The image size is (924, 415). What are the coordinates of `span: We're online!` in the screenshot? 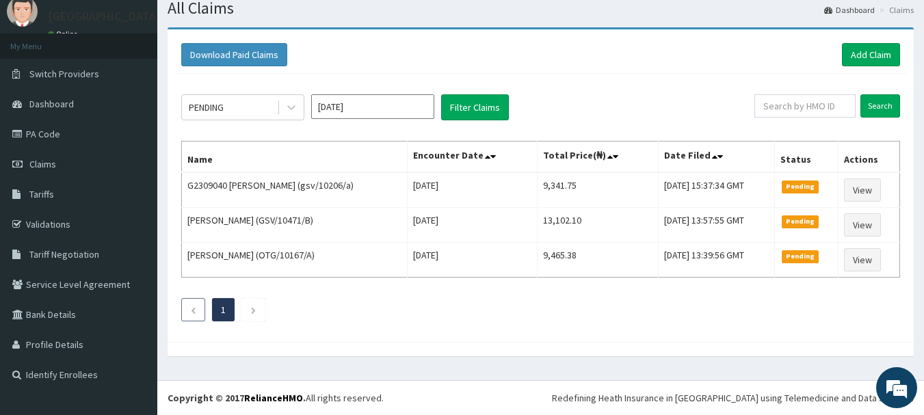 It's located at (134, 191).